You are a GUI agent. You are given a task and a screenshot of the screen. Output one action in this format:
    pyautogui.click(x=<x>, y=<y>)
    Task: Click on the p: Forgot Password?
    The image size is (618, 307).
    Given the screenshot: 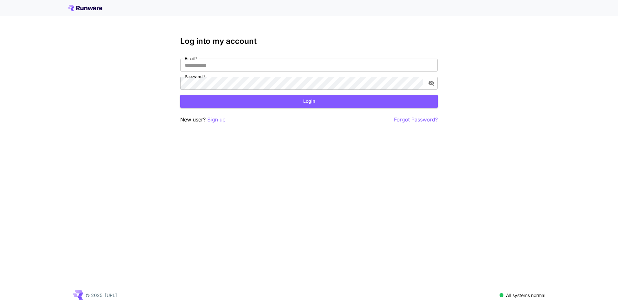 What is the action you would take?
    pyautogui.click(x=416, y=119)
    